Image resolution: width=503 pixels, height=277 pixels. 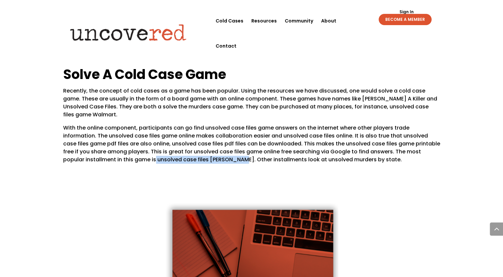 What do you see at coordinates (299, 21) in the screenshot?
I see `a: Community` at bounding box center [299, 21].